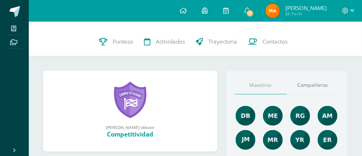 The width and height of the screenshot is (362, 156). I want to click on a: Compañeros, so click(313, 85).